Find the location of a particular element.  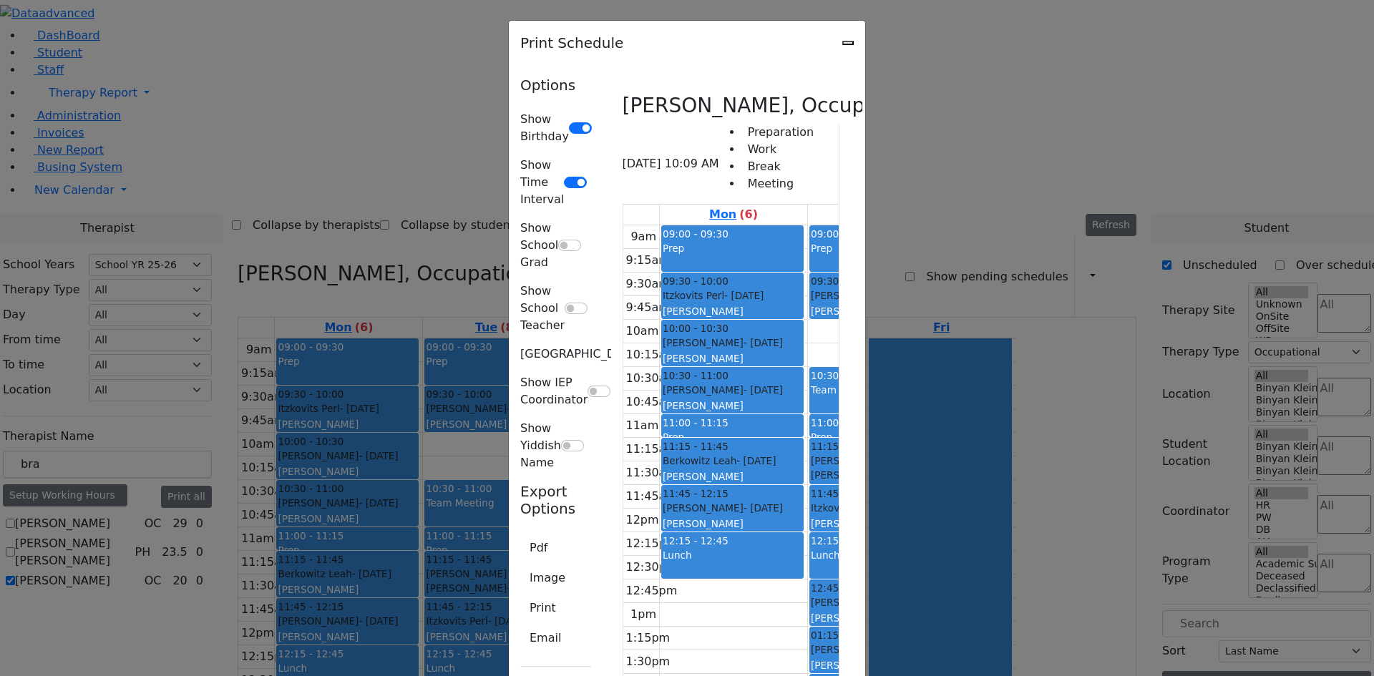

li: Meeting is located at coordinates (778, 184).